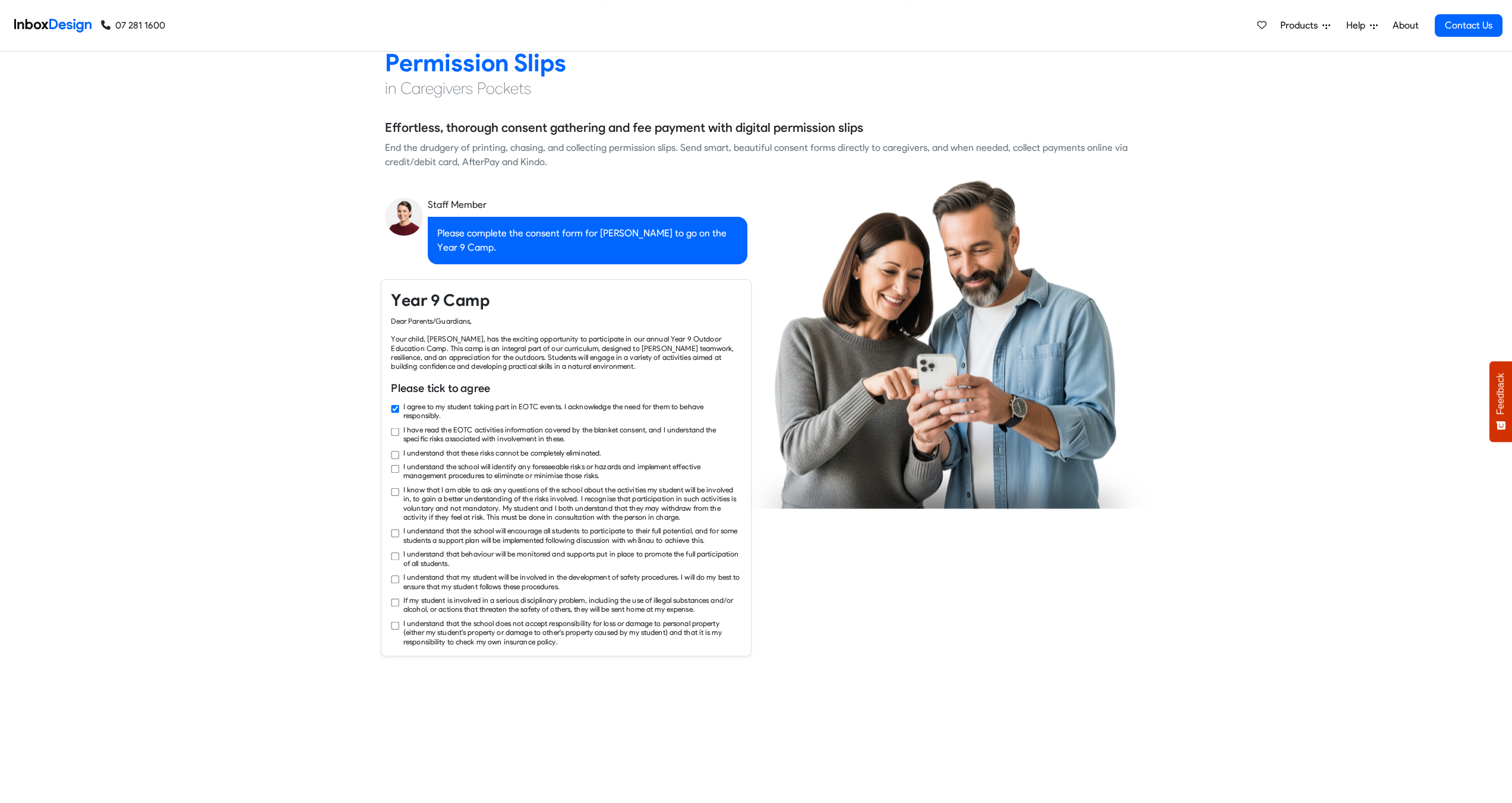  Describe the element at coordinates (572, 582) in the screenshot. I see `label: I understand that my student will be involved in the development of safety procedures. I will do ...` at that location.